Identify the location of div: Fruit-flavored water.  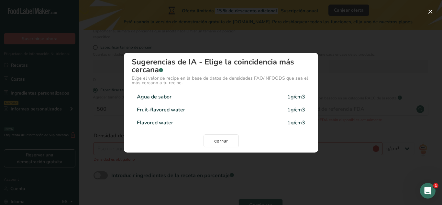
(161, 110).